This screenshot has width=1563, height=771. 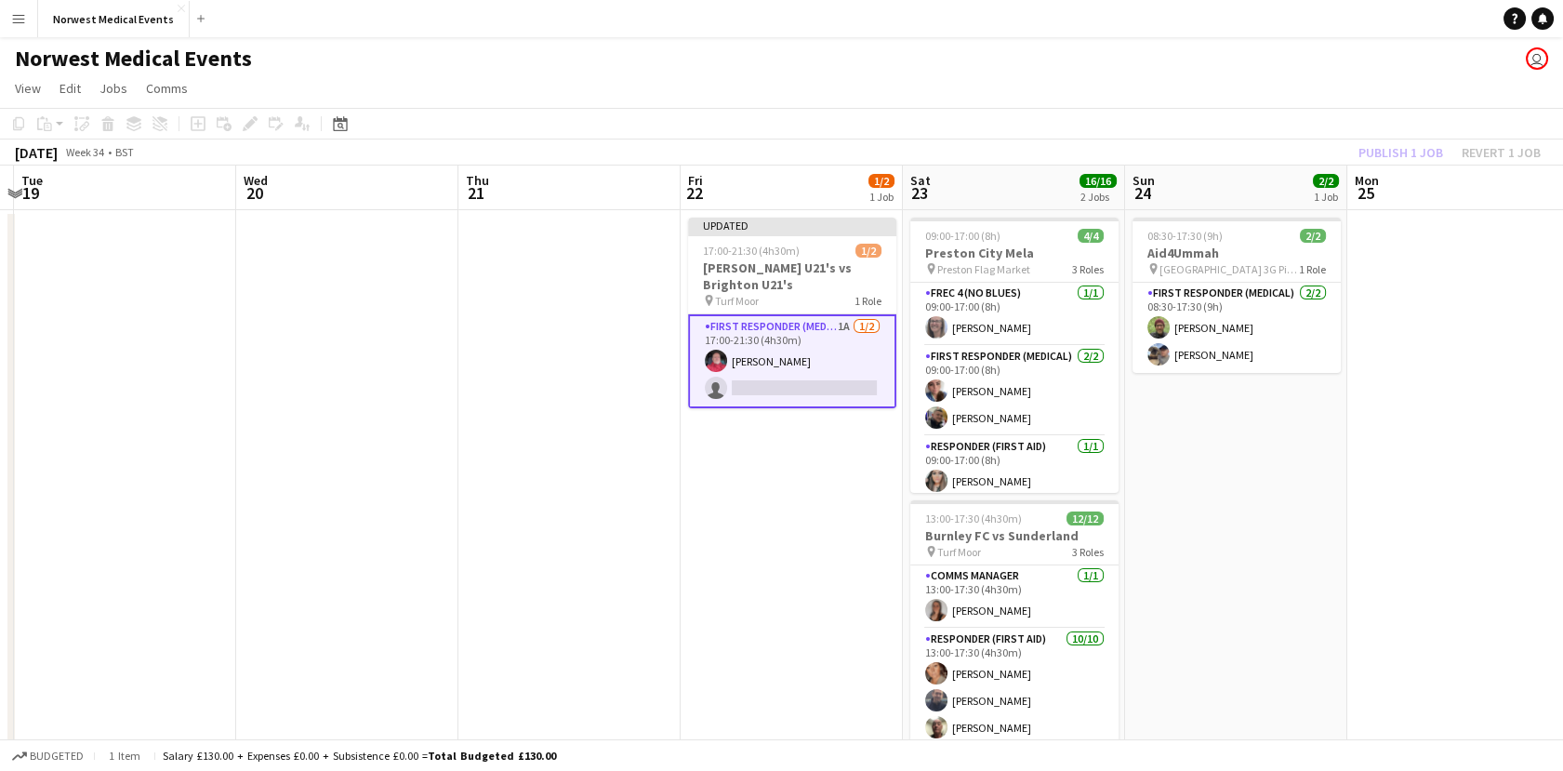 What do you see at coordinates (1098, 196) in the screenshot?
I see `div: 2 Jobs` at bounding box center [1098, 196].